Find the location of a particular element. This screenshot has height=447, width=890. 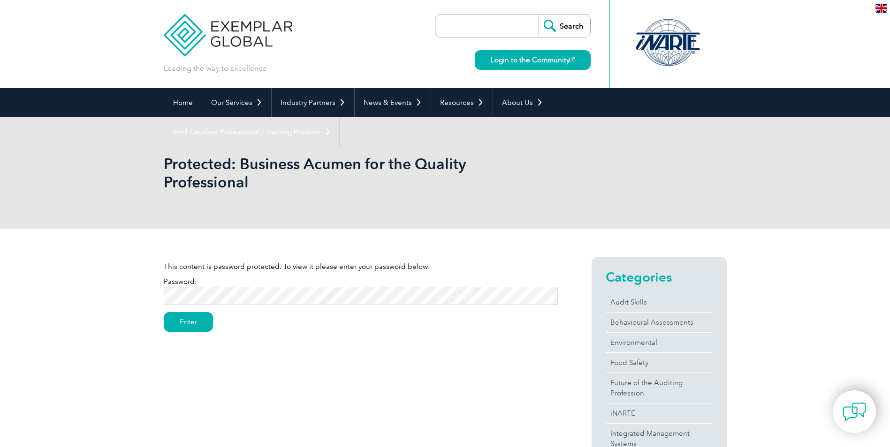

a: Find Certified Professional / Training Provider is located at coordinates (252, 132).